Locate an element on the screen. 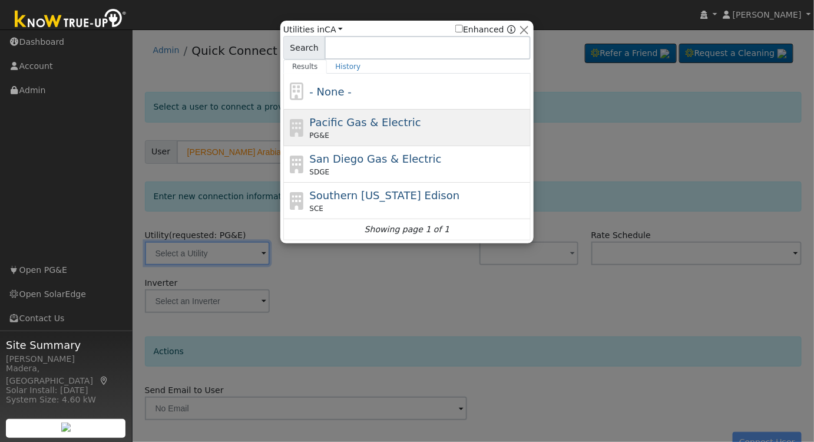 The width and height of the screenshot is (814, 442). span: PG&E is located at coordinates (319, 135).